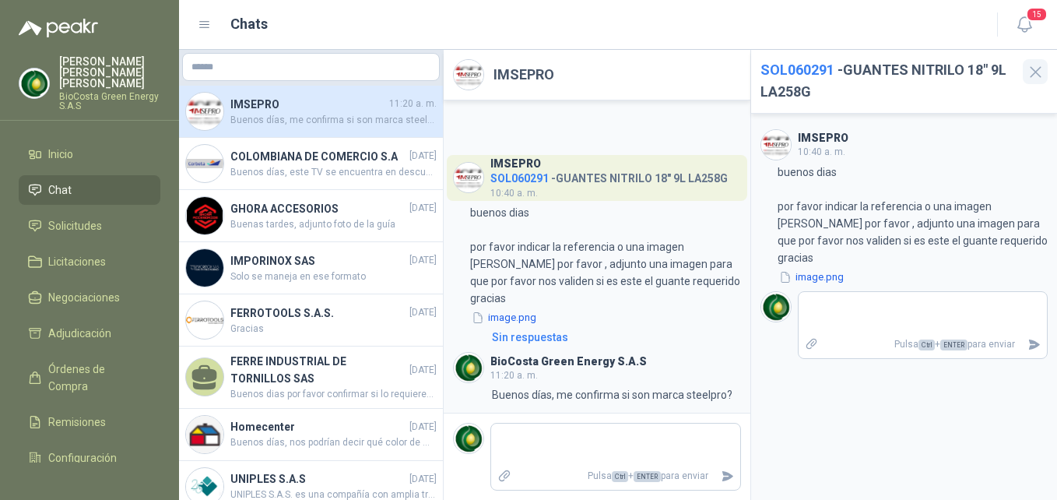  What do you see at coordinates (79, 333) in the screenshot?
I see `span: Adjudicación` at bounding box center [79, 333].